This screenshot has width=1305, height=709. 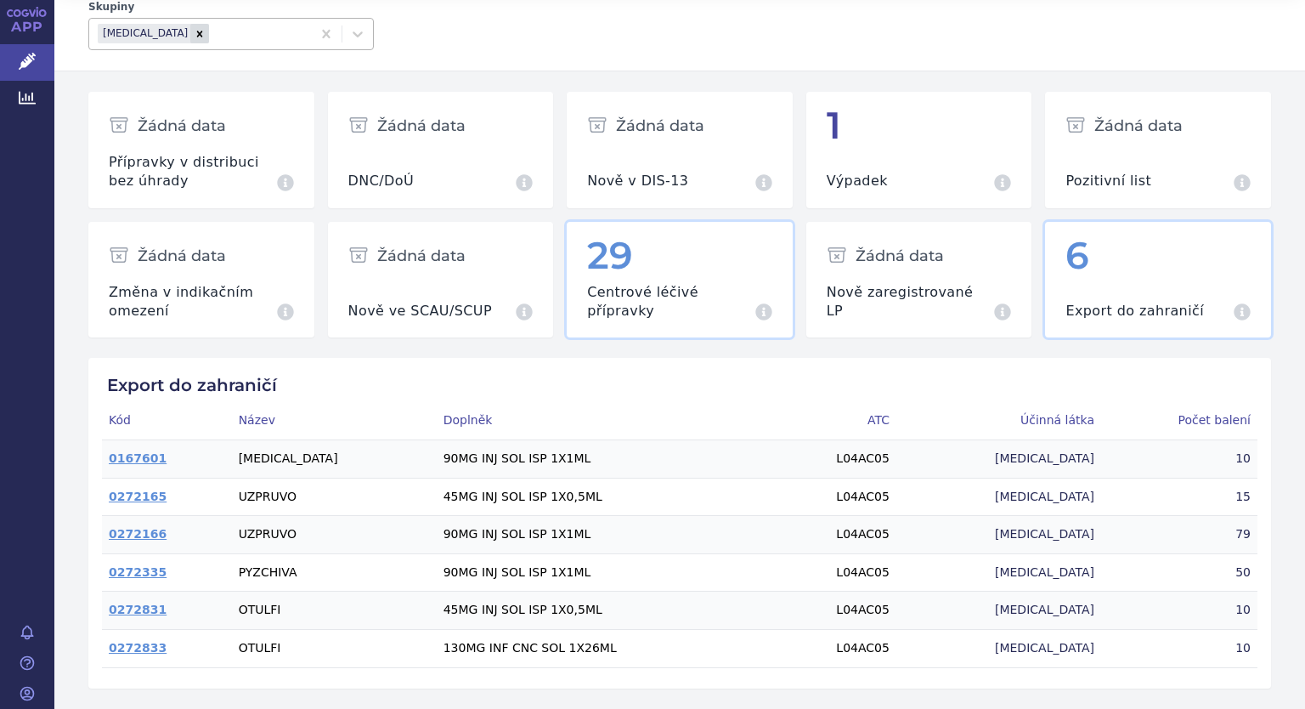 I want to click on a: 0272166, so click(x=138, y=534).